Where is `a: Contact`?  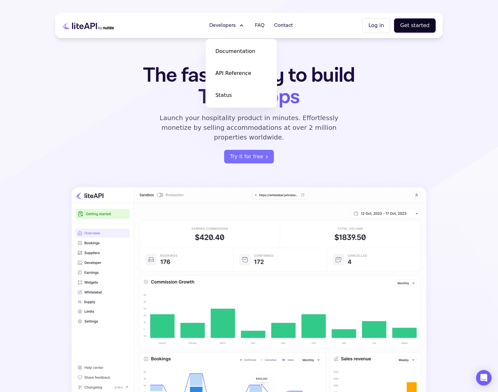
a: Contact is located at coordinates (283, 26).